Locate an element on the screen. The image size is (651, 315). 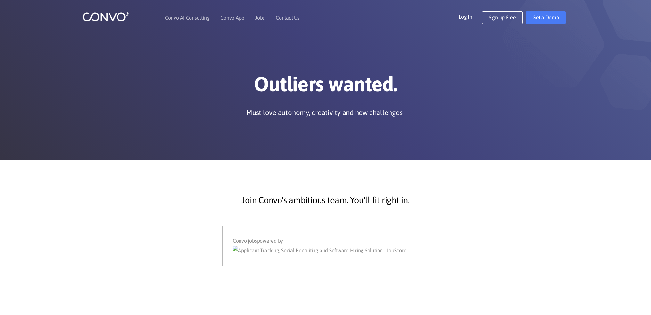
a: Convo AI Consulting is located at coordinates (187, 18).